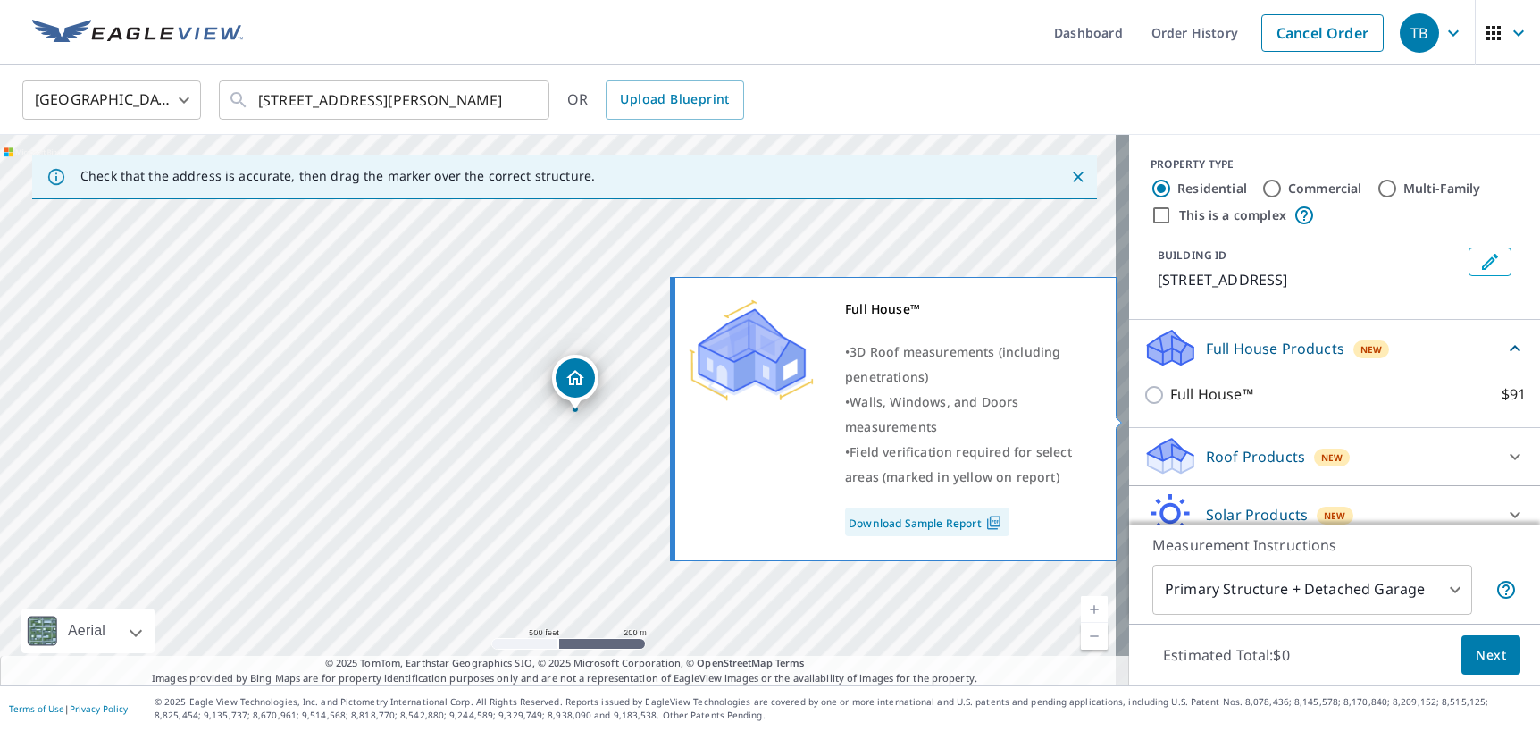  What do you see at coordinates (1257, 514) in the screenshot?
I see `p: Solar Products` at bounding box center [1257, 514].